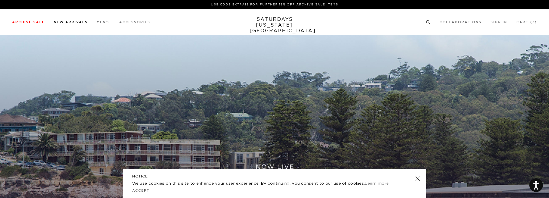 The height and width of the screenshot is (198, 549). What do you see at coordinates (275, 177) in the screenshot?
I see `h5: NOTICE` at bounding box center [275, 177].